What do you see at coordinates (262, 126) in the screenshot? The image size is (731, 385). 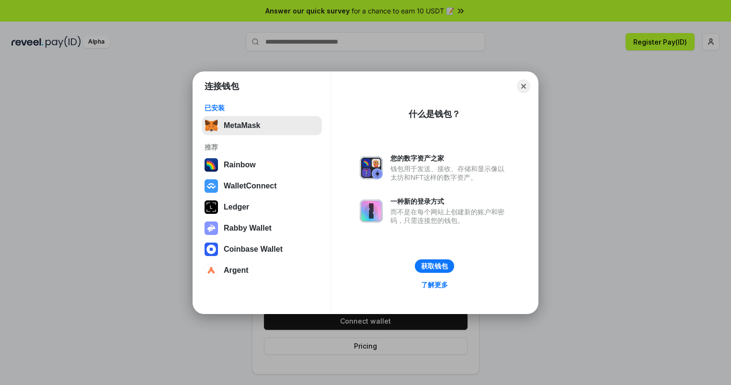 I see `button: MetaMask` at bounding box center [262, 126].